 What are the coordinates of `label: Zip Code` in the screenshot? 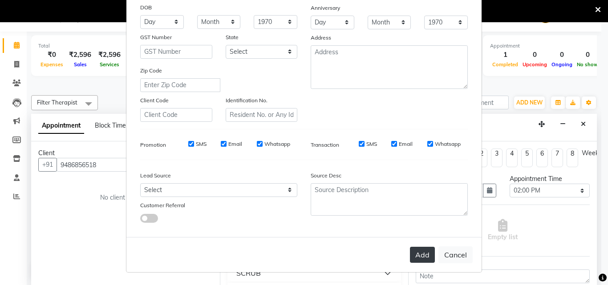 It's located at (151, 71).